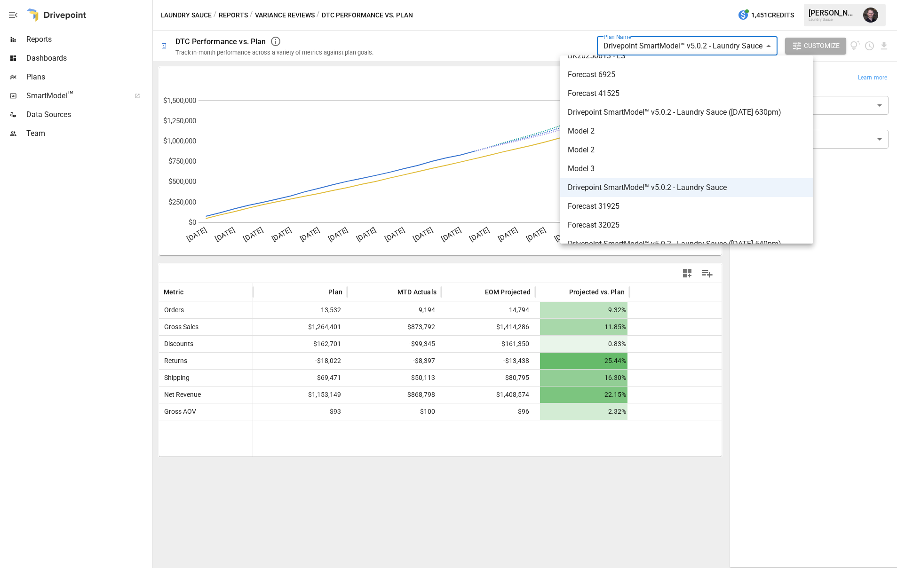  Describe the element at coordinates (687, 94) in the screenshot. I see `span: Forecast 41525` at that location.